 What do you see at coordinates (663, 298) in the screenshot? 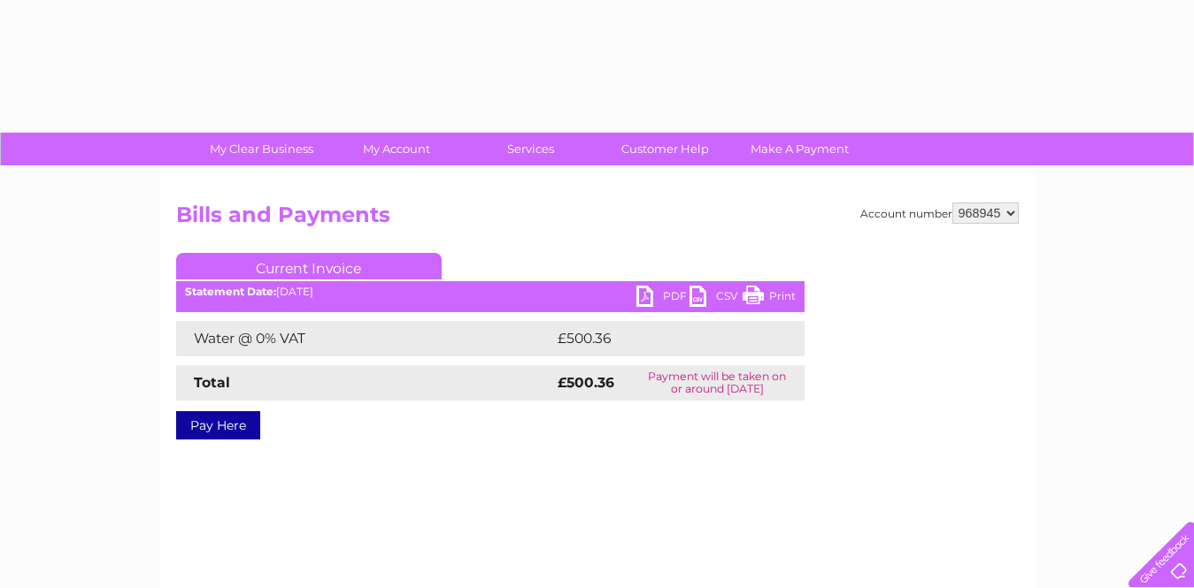
I see `a: PDF` at bounding box center [663, 298].